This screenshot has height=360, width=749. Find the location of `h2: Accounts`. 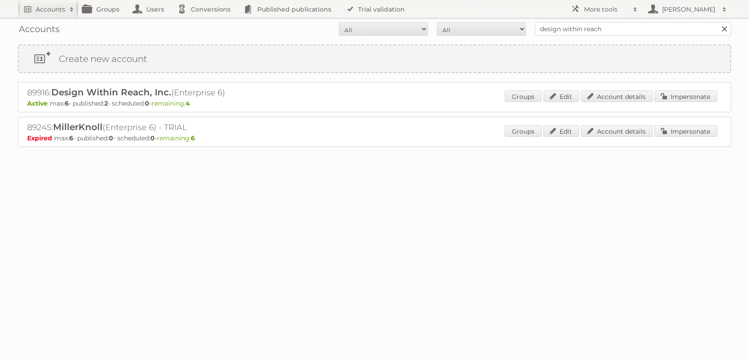

h2: Accounts is located at coordinates (50, 9).